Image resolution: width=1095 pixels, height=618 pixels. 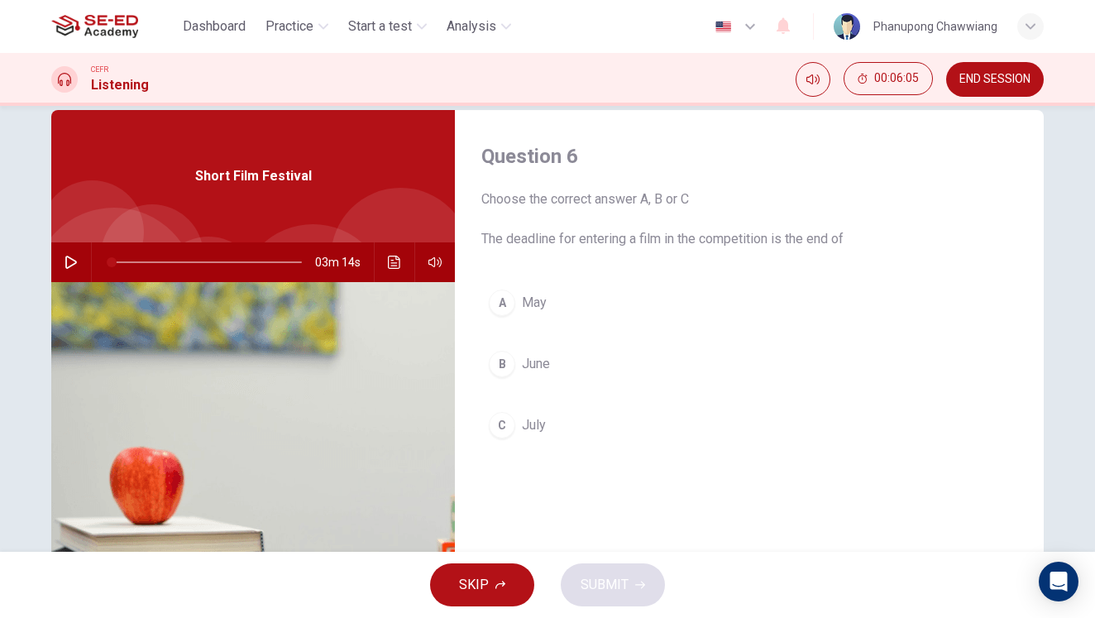 What do you see at coordinates (120, 85) in the screenshot?
I see `h1: Listening` at bounding box center [120, 85].